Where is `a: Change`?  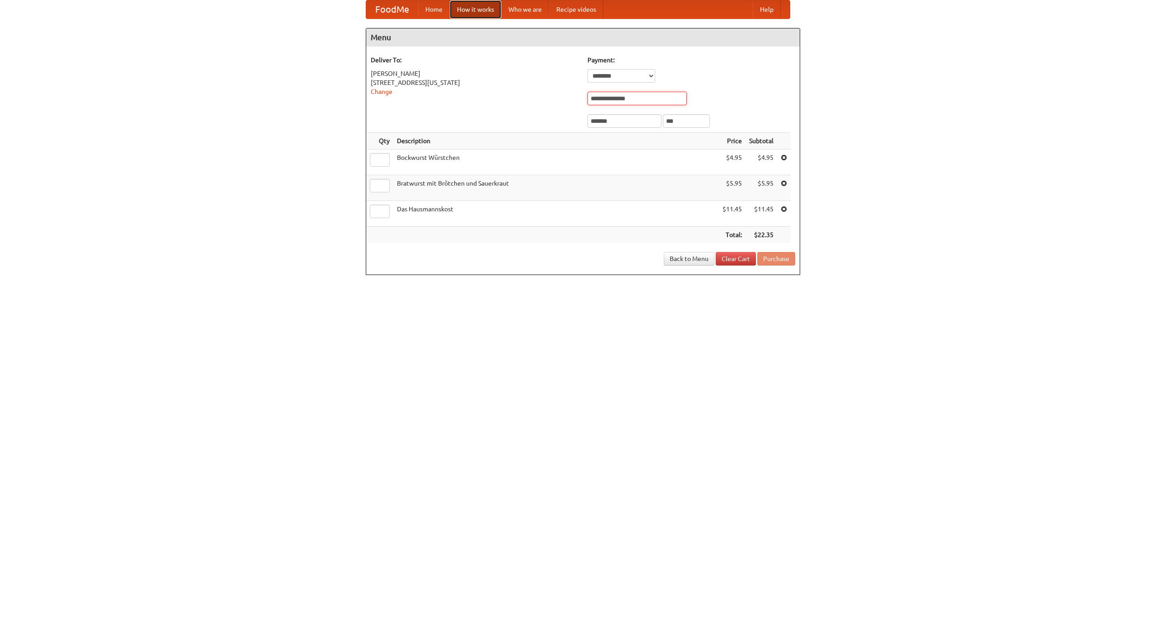
a: Change is located at coordinates (382, 92).